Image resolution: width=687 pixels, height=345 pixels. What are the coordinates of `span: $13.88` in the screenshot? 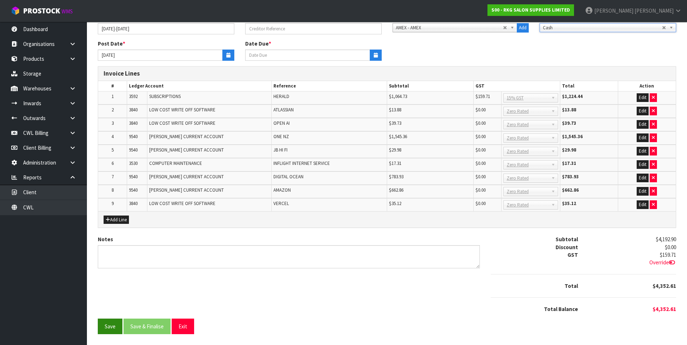 It's located at (395, 110).